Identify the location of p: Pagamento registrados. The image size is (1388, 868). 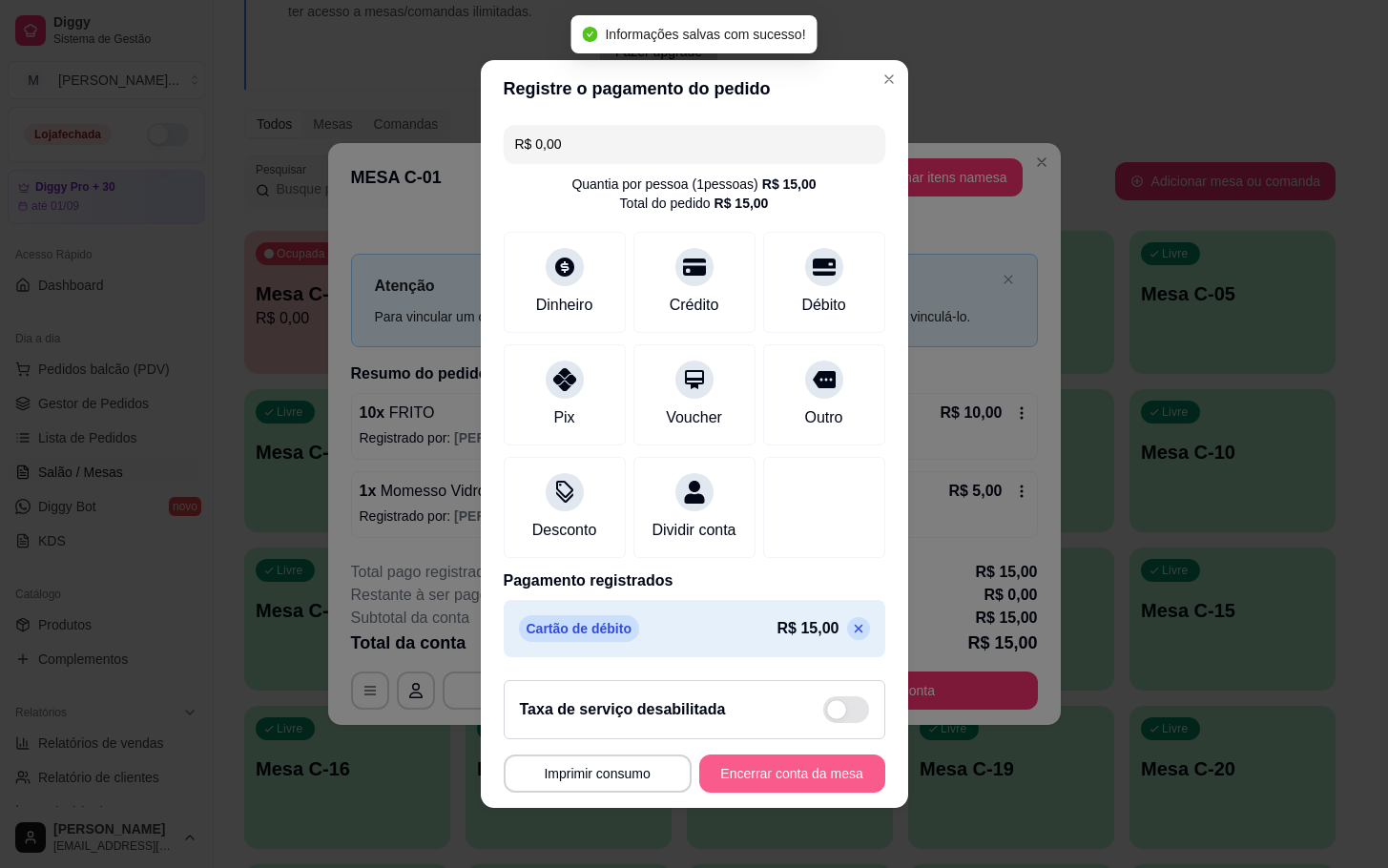
(694, 580).